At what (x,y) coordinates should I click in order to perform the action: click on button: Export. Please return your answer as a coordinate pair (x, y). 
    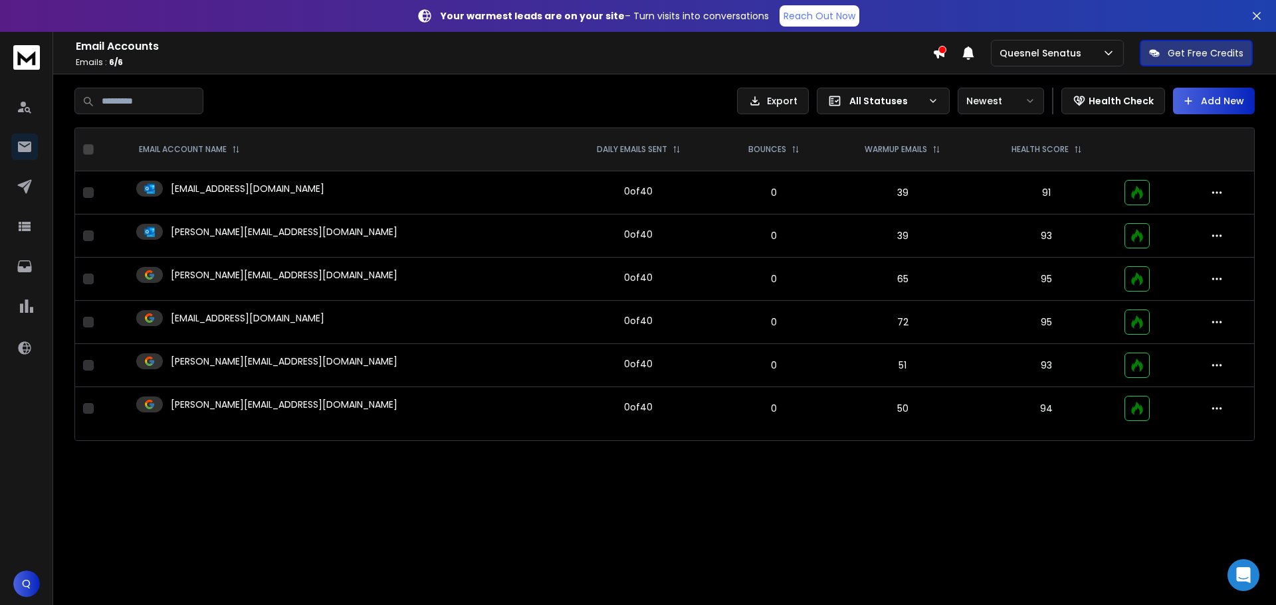
    Looking at the image, I should click on (773, 101).